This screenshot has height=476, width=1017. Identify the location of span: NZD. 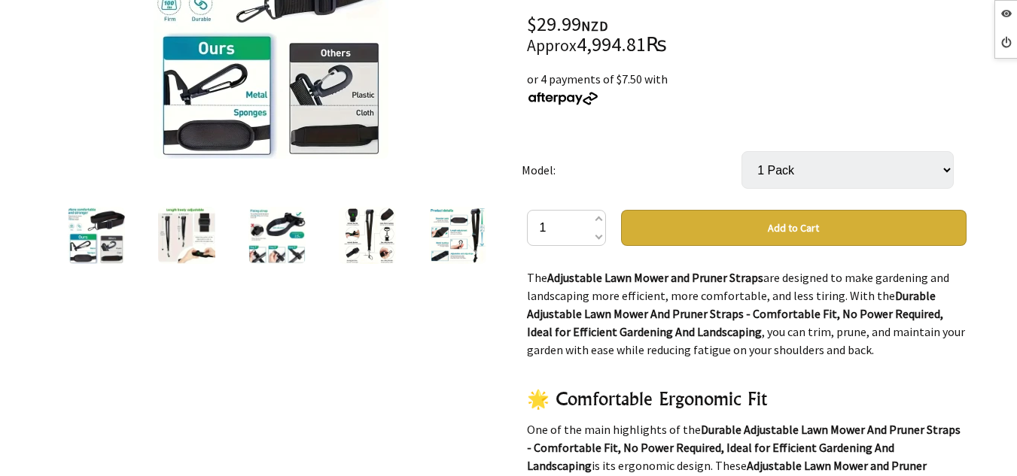
(595, 26).